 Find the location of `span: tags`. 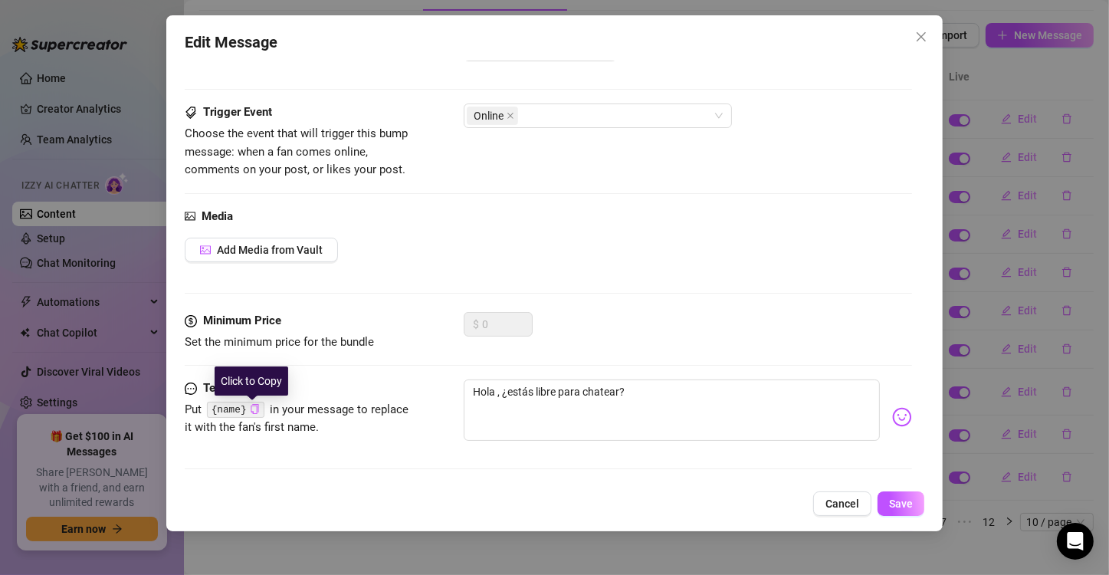

span: tags is located at coordinates (191, 113).